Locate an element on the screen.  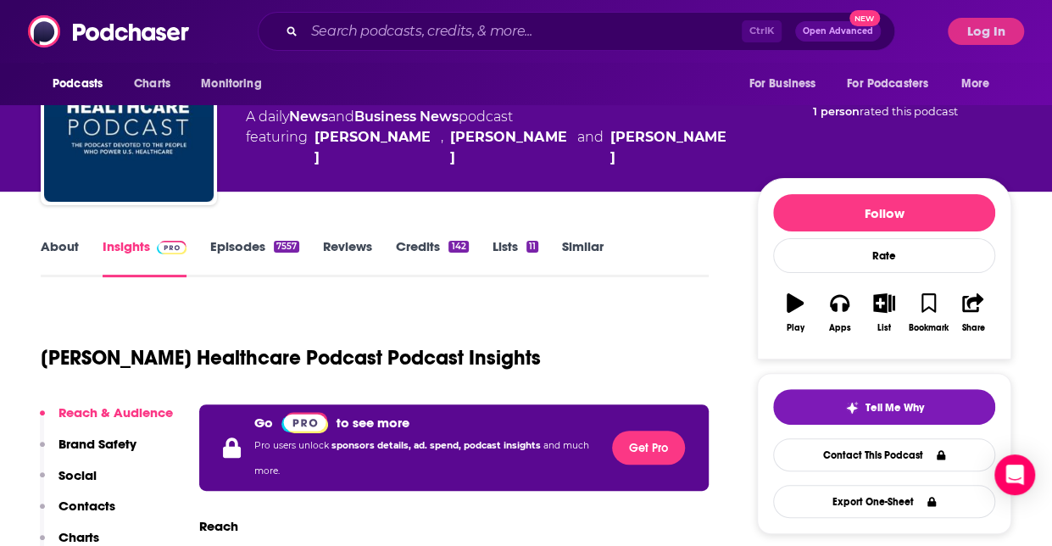
span: rated this podcast is located at coordinates (908, 111).